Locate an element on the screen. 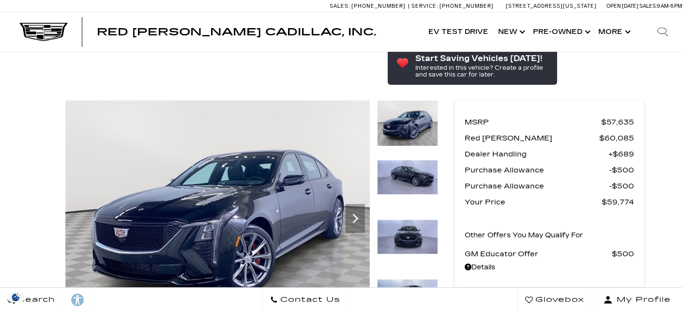 The image size is (682, 312). a: Cadillac Dark Logo with Cadillac White Text is located at coordinates (44, 32).